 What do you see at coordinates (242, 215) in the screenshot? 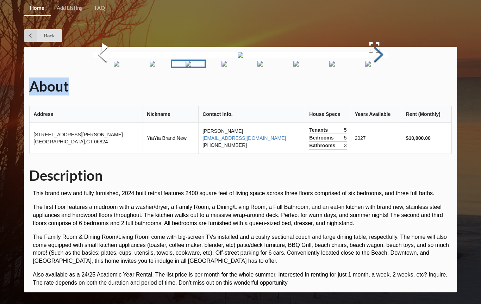
I see `p: The first floor features a mudroom with a washer/dryer, a Family Room, a Dining/Living Room, a Fu...` at bounding box center [242, 215].